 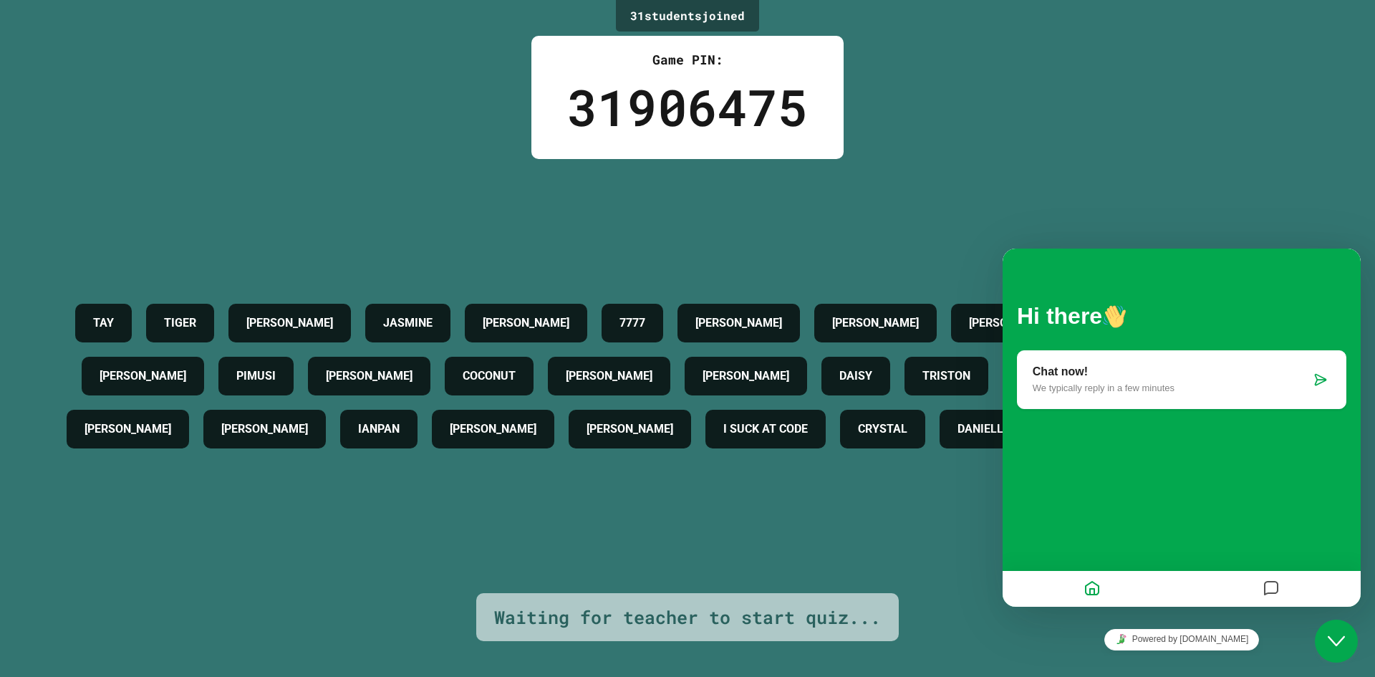 What do you see at coordinates (180, 323) in the screenshot?
I see `h4: TIGER` at bounding box center [180, 323].